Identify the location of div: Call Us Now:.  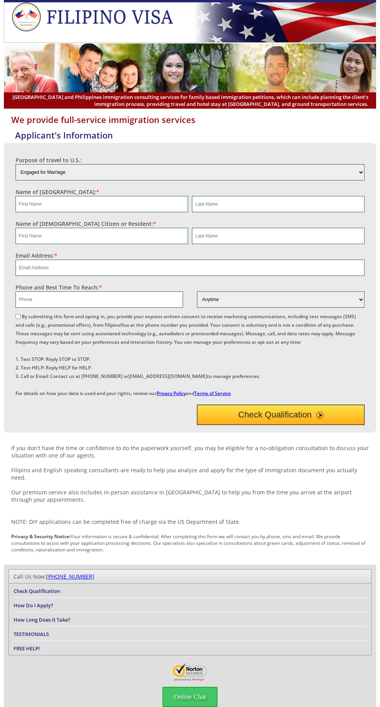
(190, 577).